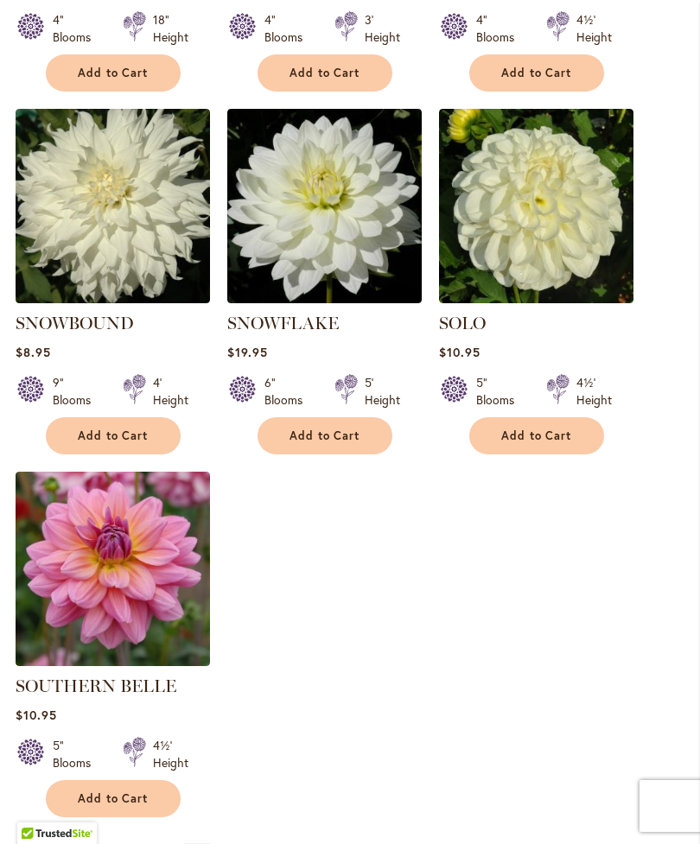 This screenshot has height=844, width=700. What do you see at coordinates (74, 323) in the screenshot?
I see `a: SNOWBOUND` at bounding box center [74, 323].